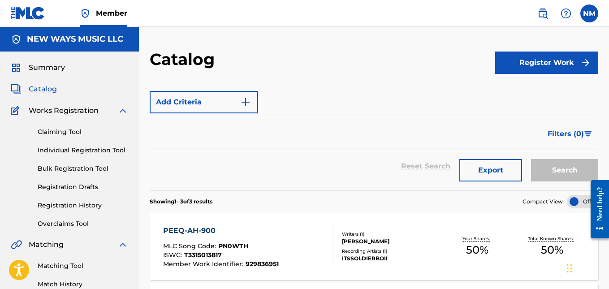 This screenshot has width=609, height=289. What do you see at coordinates (391, 258) in the screenshot?
I see `div: ITSSOLDIERBOII` at bounding box center [391, 258].